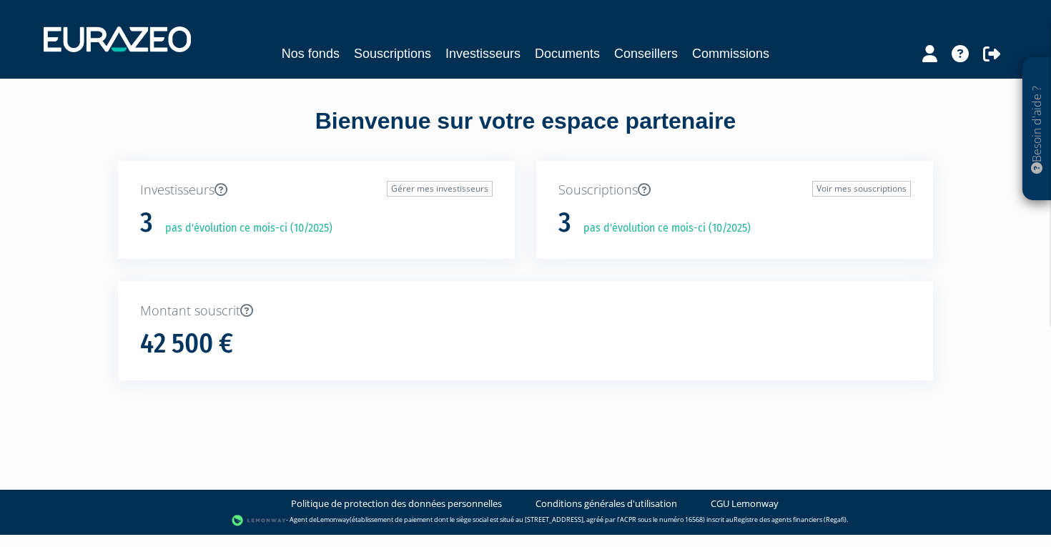  What do you see at coordinates (646, 54) in the screenshot?
I see `a: Conseillers` at bounding box center [646, 54].